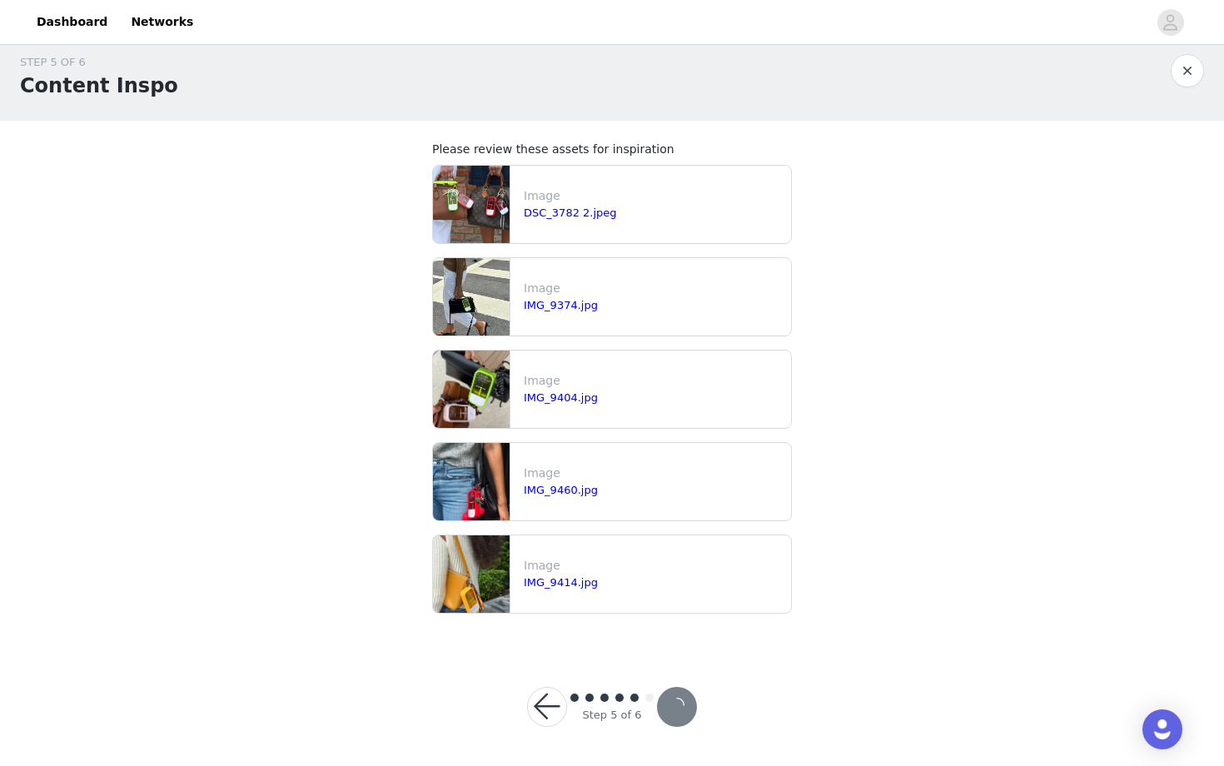 The image size is (1224, 766). Describe the element at coordinates (560, 305) in the screenshot. I see `a: IMG_9374.jpg` at that location.